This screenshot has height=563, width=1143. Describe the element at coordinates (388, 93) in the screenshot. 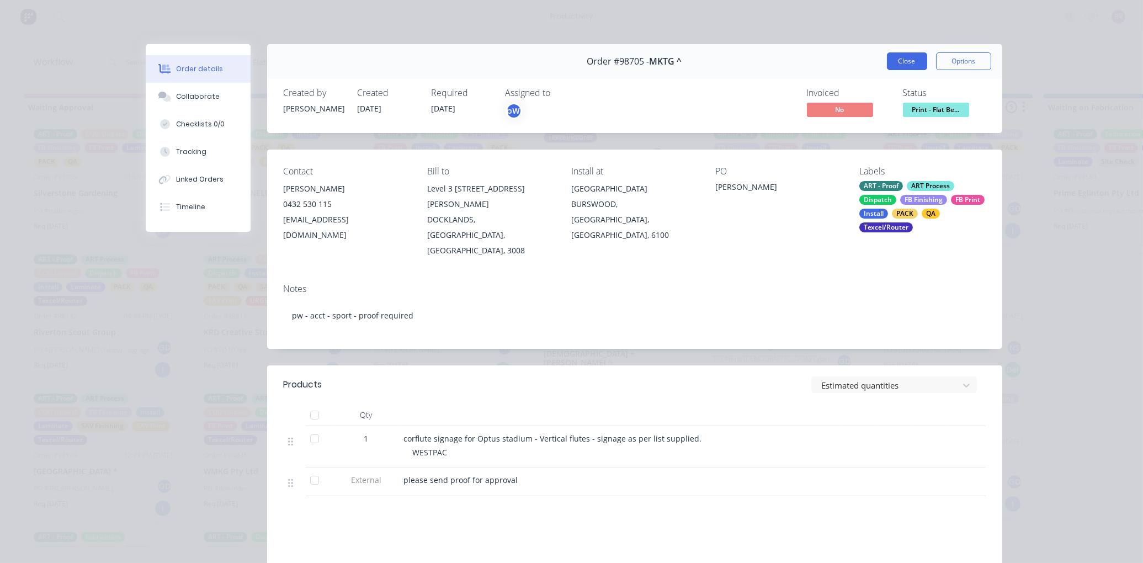

I see `div: Created` at that location.